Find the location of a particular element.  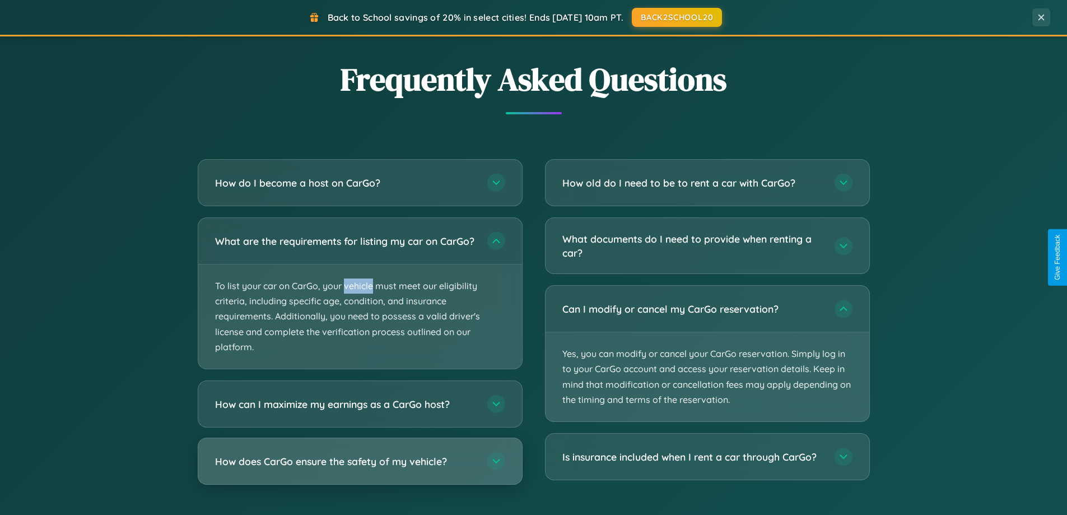

h3: How old do I need to be to rent a car with CarGo? is located at coordinates (693, 183).